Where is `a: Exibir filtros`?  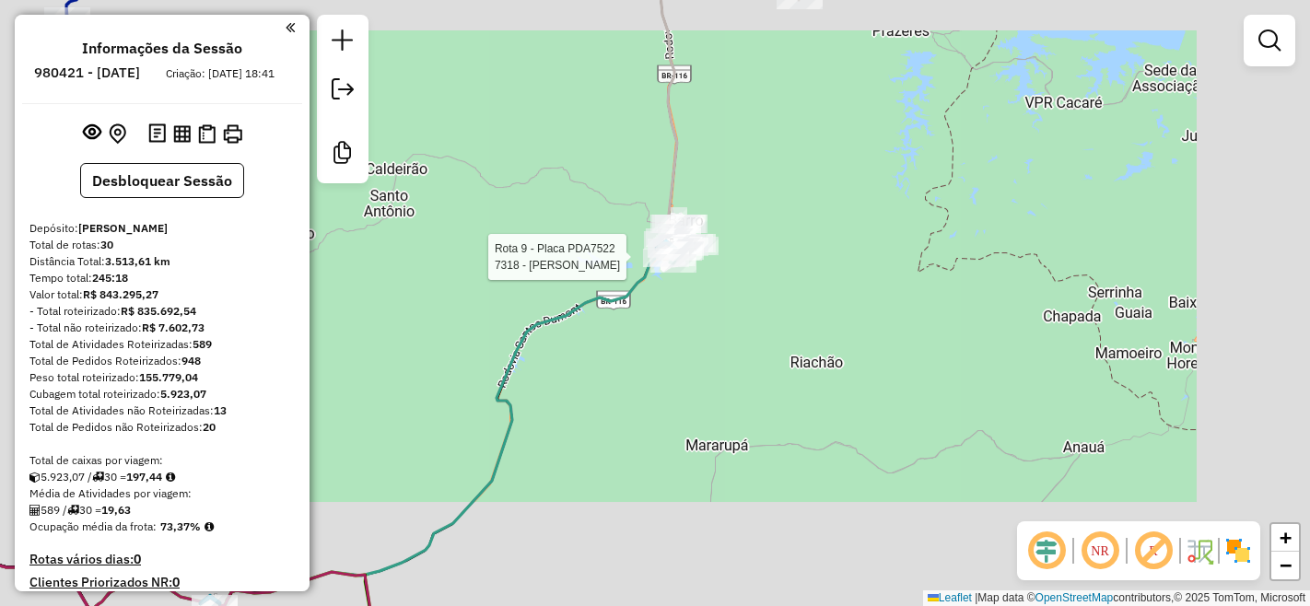 a: Exibir filtros is located at coordinates (1269, 41).